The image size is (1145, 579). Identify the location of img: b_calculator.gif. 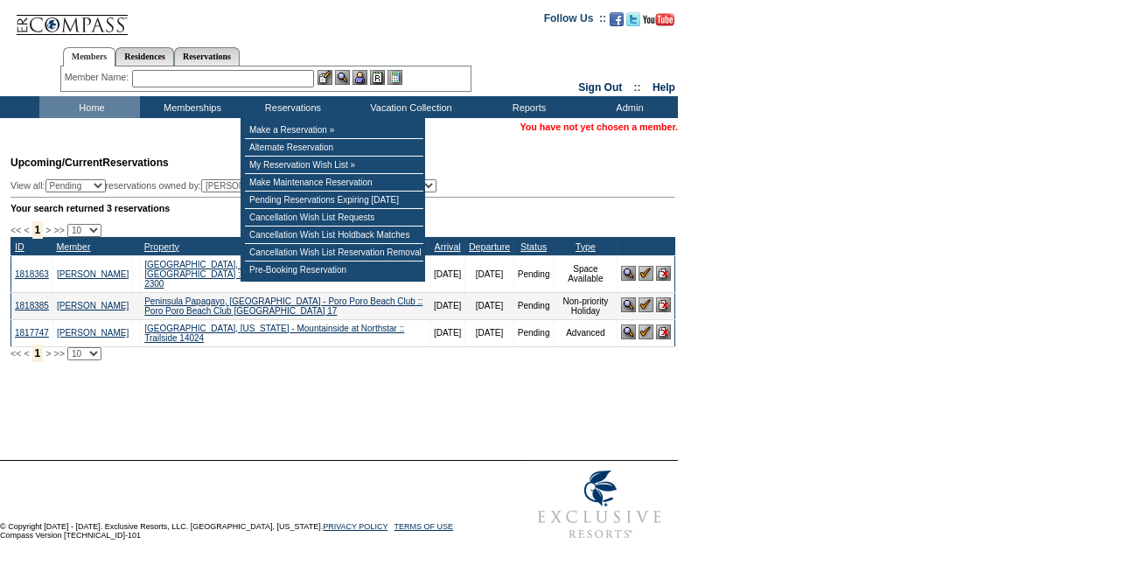
(395, 77).